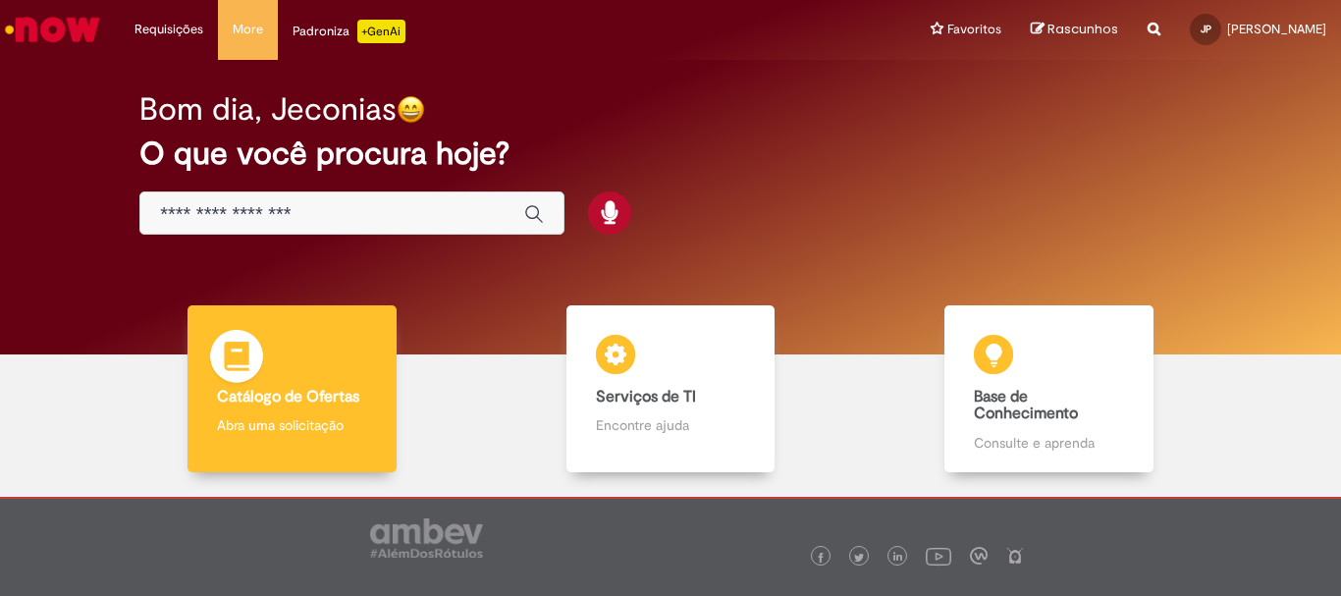 The image size is (1341, 596). What do you see at coordinates (1206, 28) in the screenshot?
I see `span: JP` at bounding box center [1206, 28].